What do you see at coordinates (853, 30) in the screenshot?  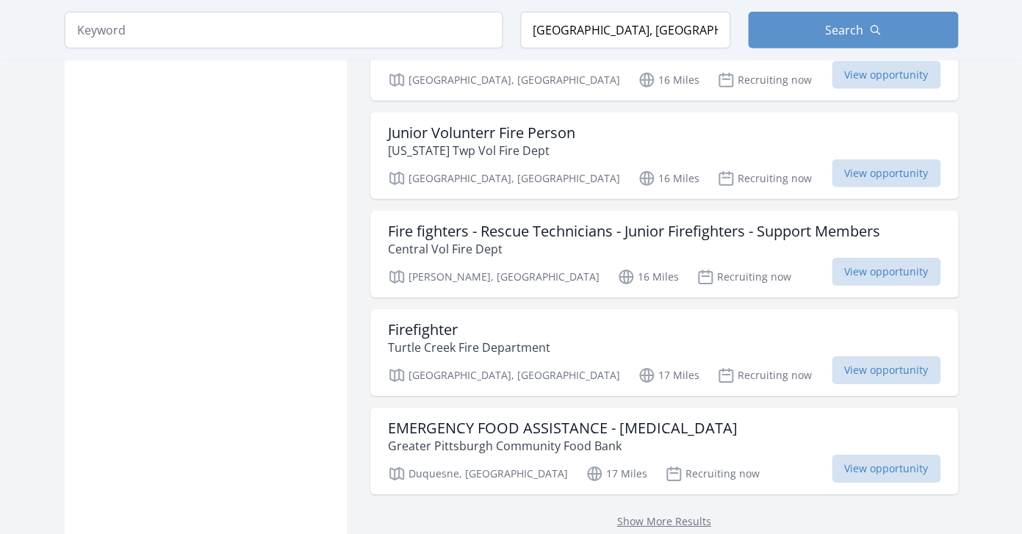 I see `button: Search` at bounding box center [853, 30].